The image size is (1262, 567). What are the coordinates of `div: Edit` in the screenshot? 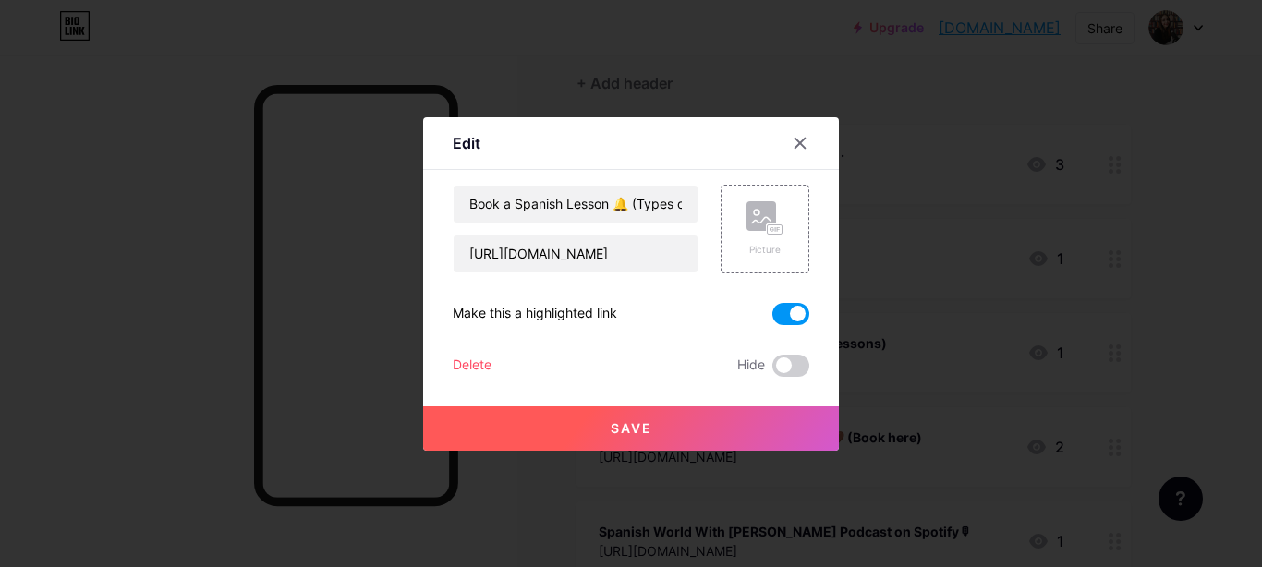 It's located at (466, 143).